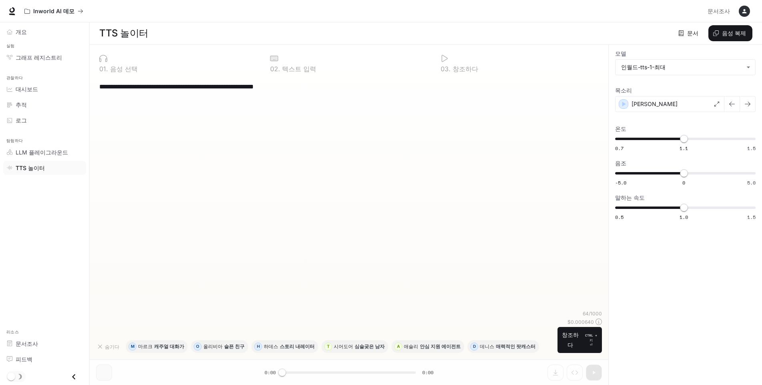 This screenshot has height=385, width=762. Describe the element at coordinates (109, 347) in the screenshot. I see `button: 숨기다` at that location.